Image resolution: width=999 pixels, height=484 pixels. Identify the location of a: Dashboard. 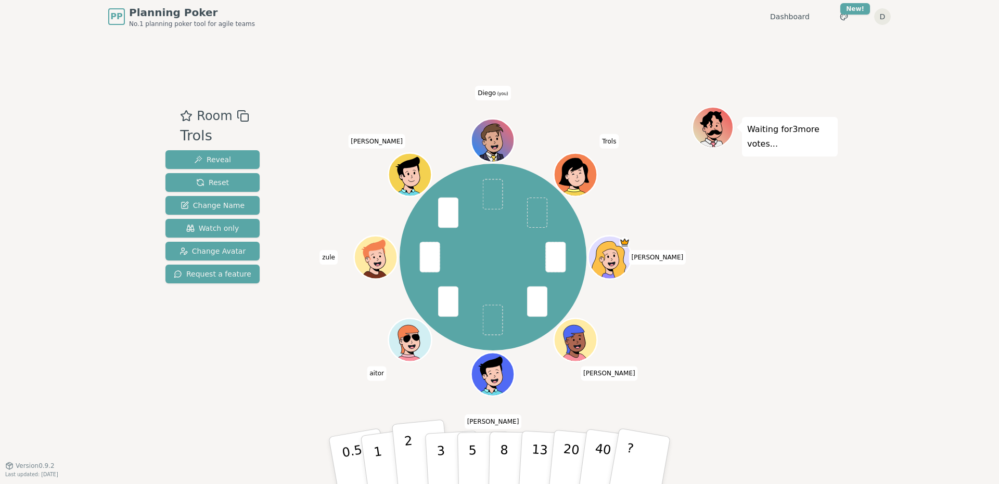
(789, 17).